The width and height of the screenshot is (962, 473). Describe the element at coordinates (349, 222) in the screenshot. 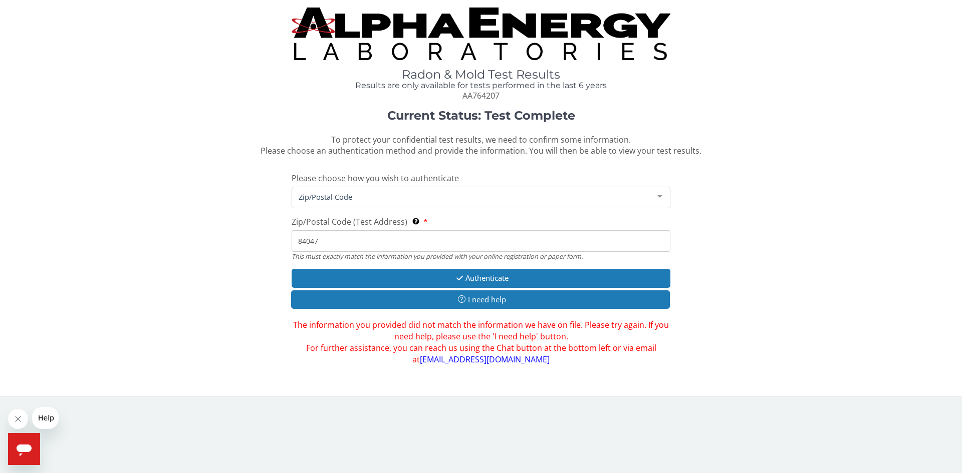

I see `span: Zip/Postal Code (Test Address)` at that location.